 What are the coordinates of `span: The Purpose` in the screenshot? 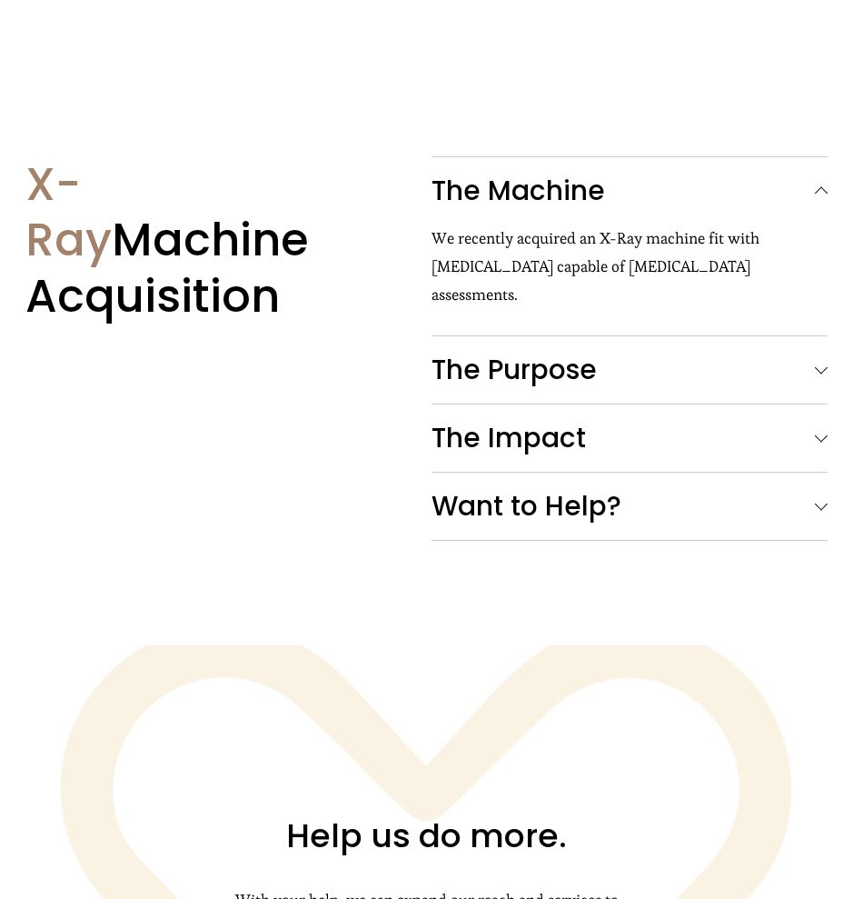 It's located at (624, 370).